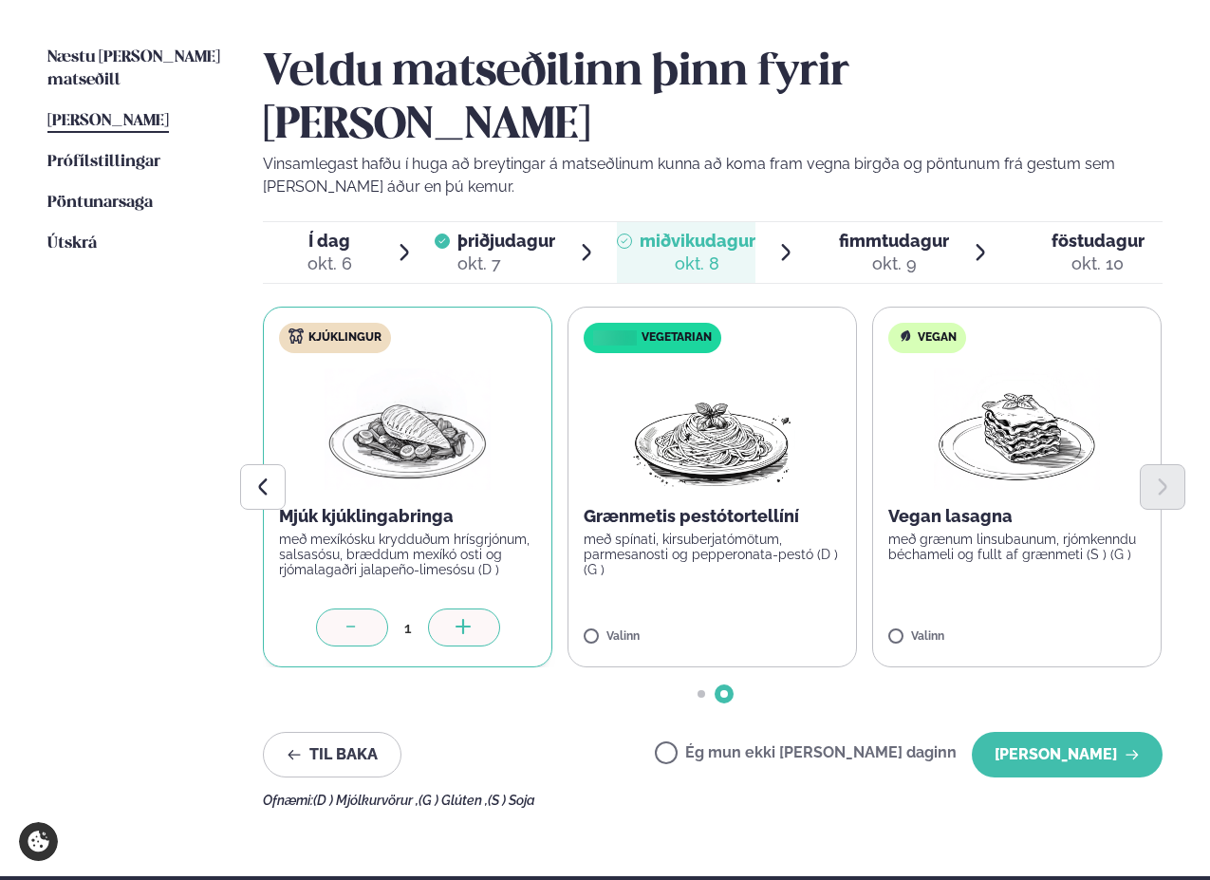 This screenshot has height=880, width=1210. I want to click on button: Til baka, so click(332, 754).